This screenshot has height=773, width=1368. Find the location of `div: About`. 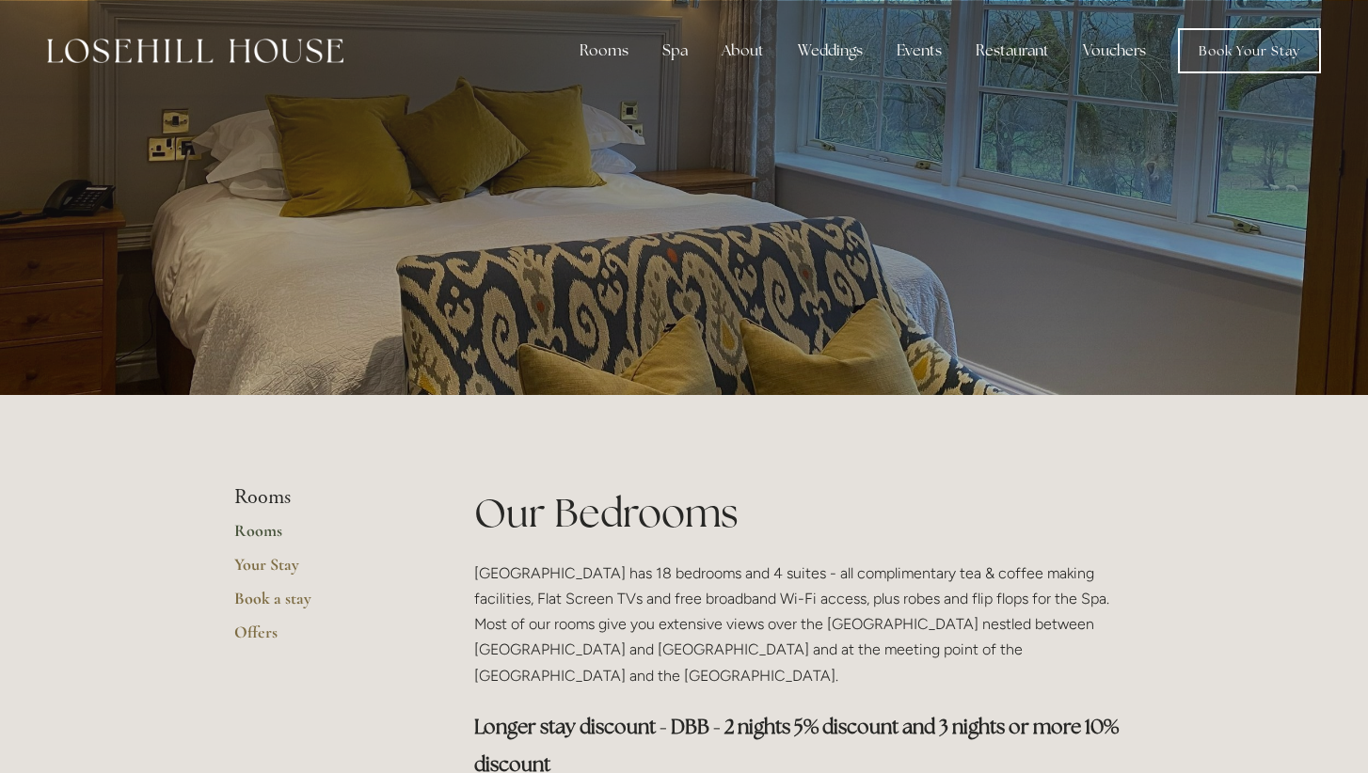

div: About is located at coordinates (742, 51).